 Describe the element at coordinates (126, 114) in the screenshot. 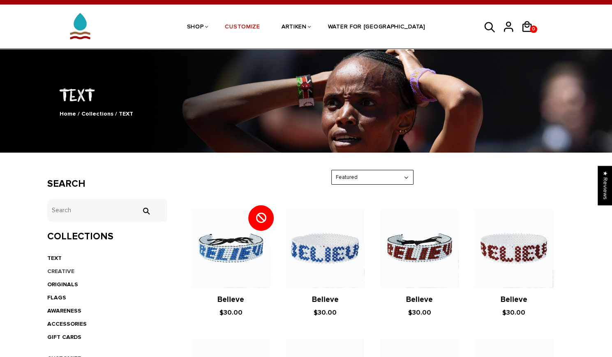

I see `span: TEXT` at that location.